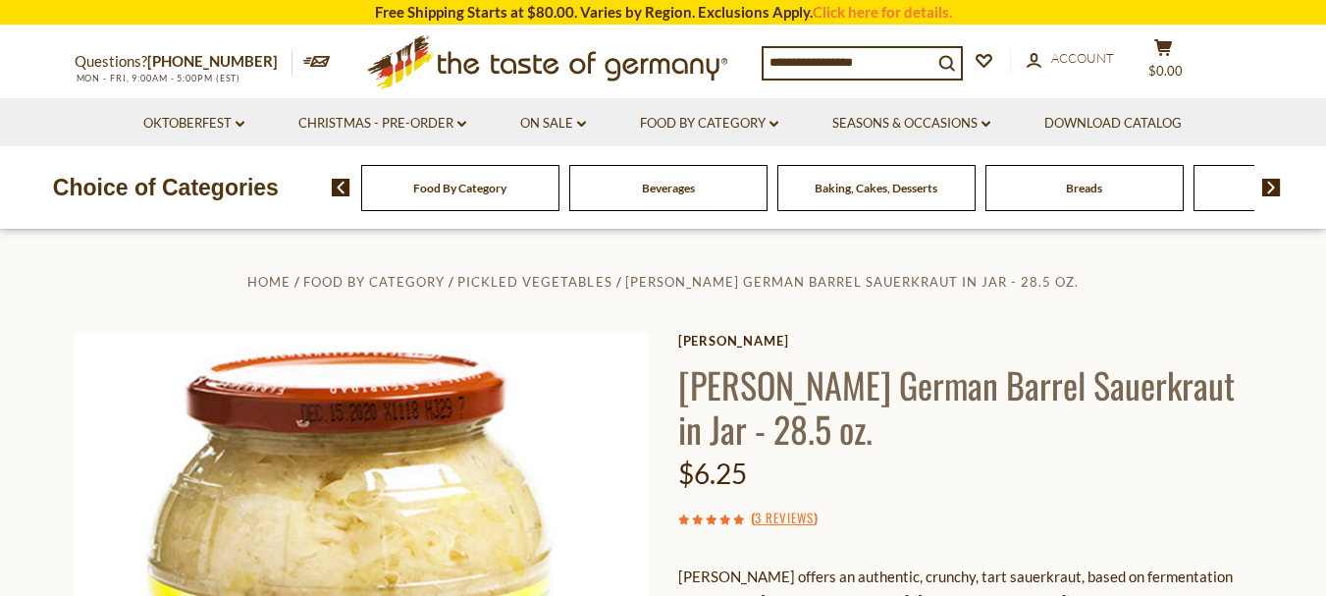 The width and height of the screenshot is (1326, 596). Describe the element at coordinates (1113, 124) in the screenshot. I see `a: Download Catalog` at that location.